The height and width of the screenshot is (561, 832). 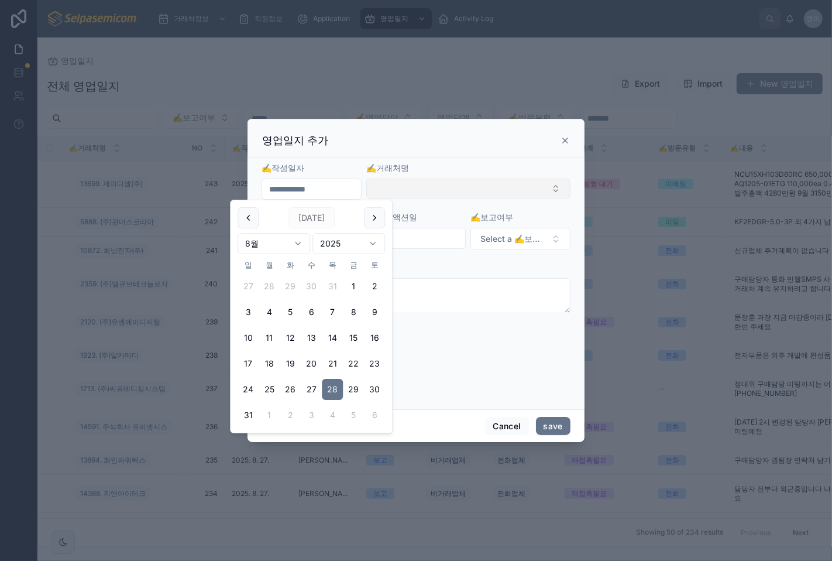 I want to click on button: 2025년 9월 4일 목요일, so click(x=332, y=415).